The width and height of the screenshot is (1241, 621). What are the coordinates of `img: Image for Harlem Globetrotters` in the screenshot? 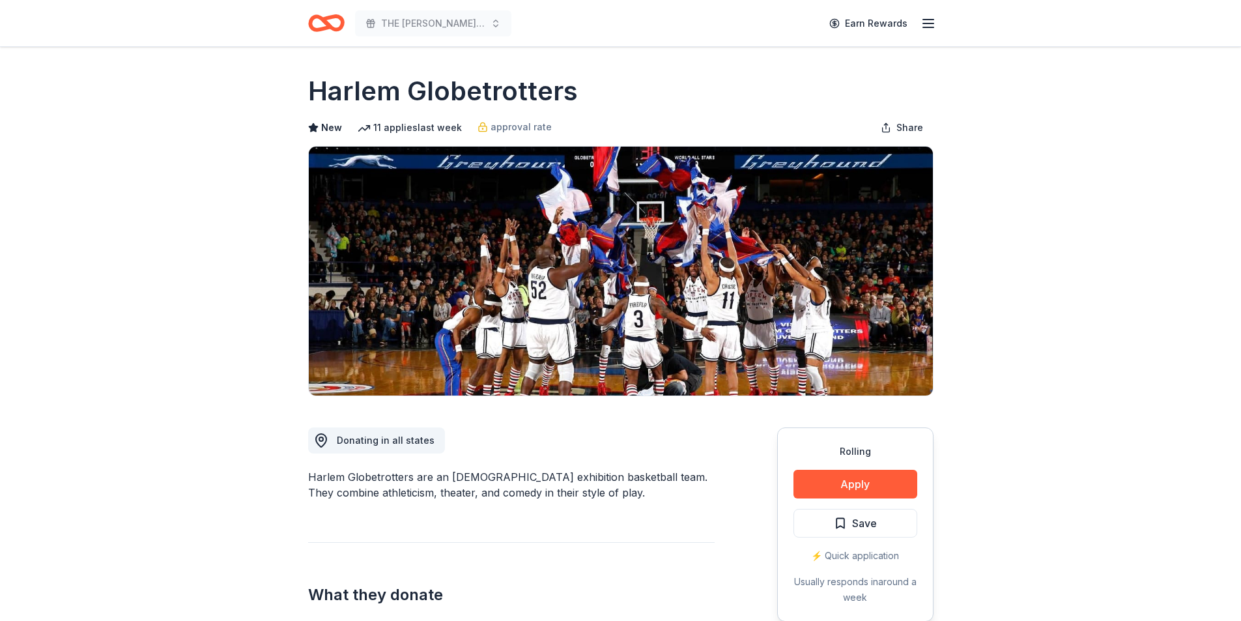 It's located at (621, 271).